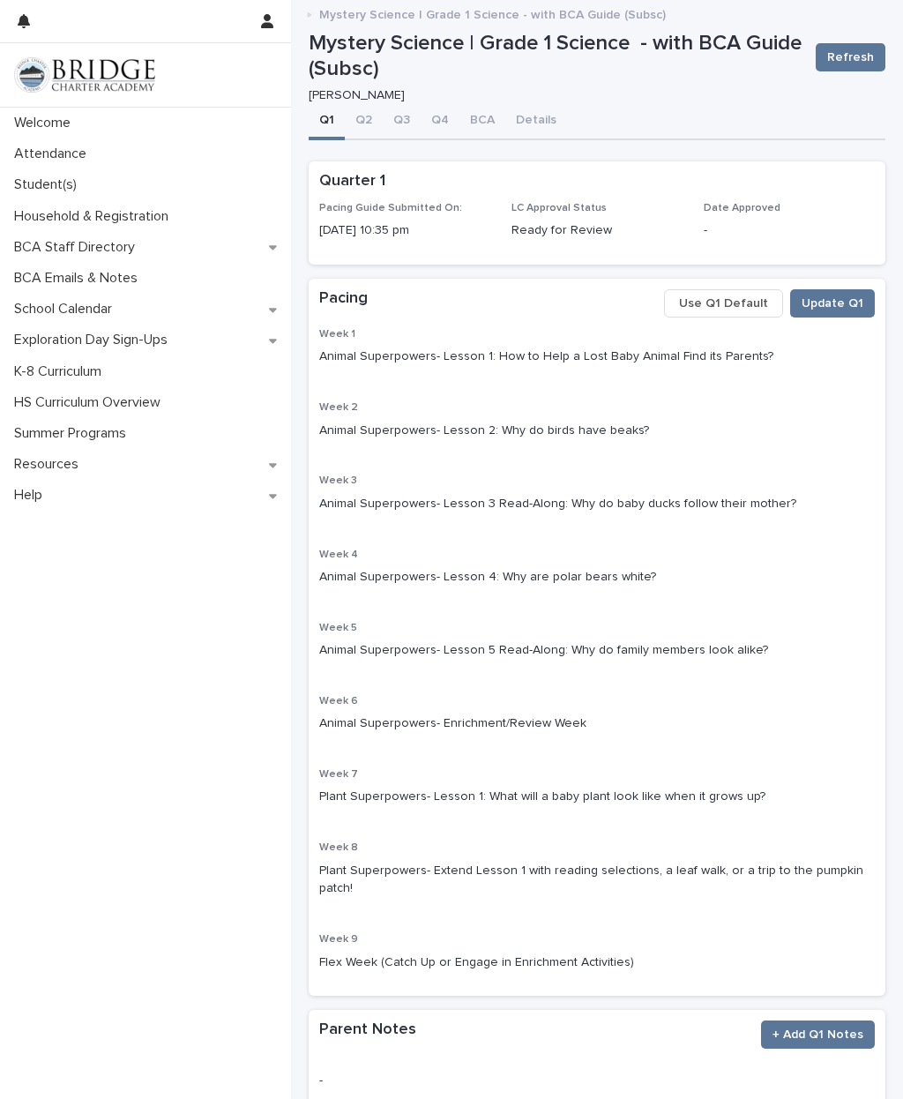 The width and height of the screenshot is (903, 1099). I want to click on img: V1C1m3IdTEidaUdm9Hs0, so click(85, 75).